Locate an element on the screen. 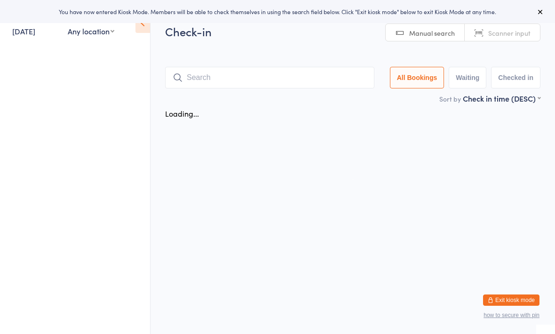  button: Waiting is located at coordinates (468, 78).